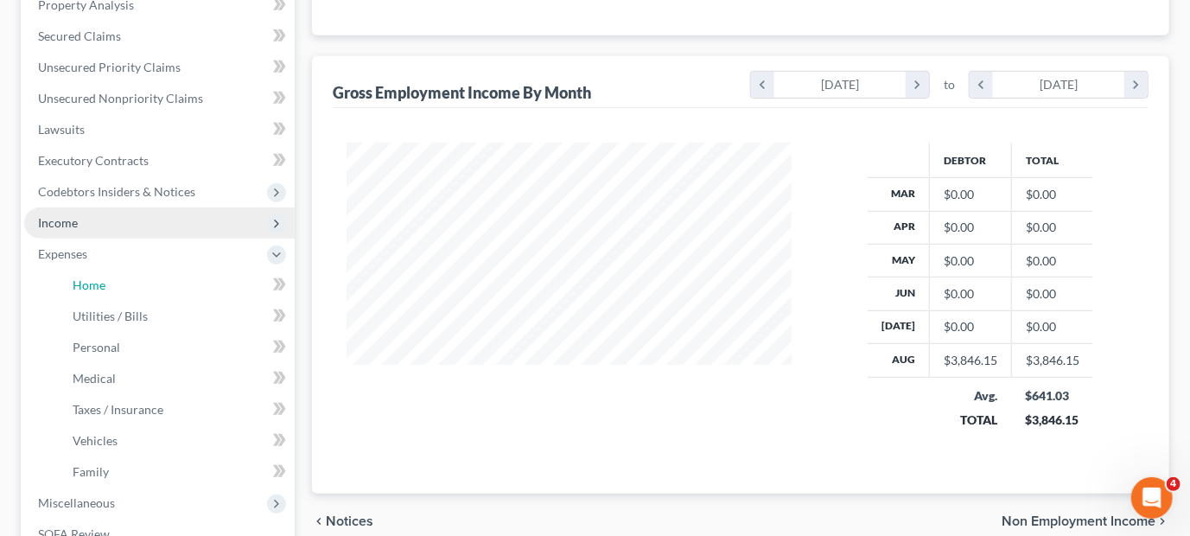  What do you see at coordinates (899, 360) in the screenshot?
I see `th: Aug` at bounding box center [899, 360].